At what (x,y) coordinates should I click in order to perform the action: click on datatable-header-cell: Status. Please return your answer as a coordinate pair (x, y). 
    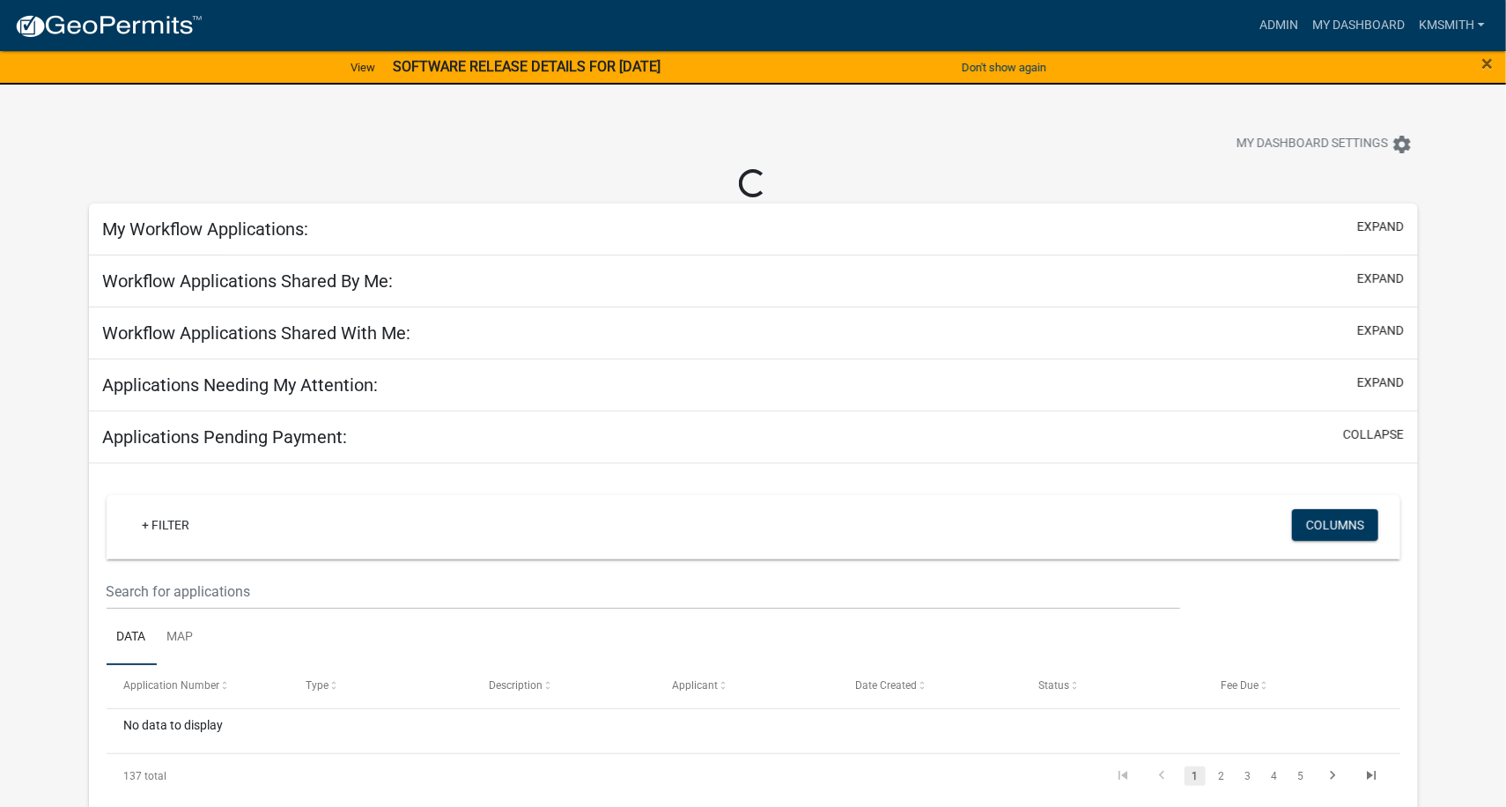
    Looking at the image, I should click on (1113, 686).